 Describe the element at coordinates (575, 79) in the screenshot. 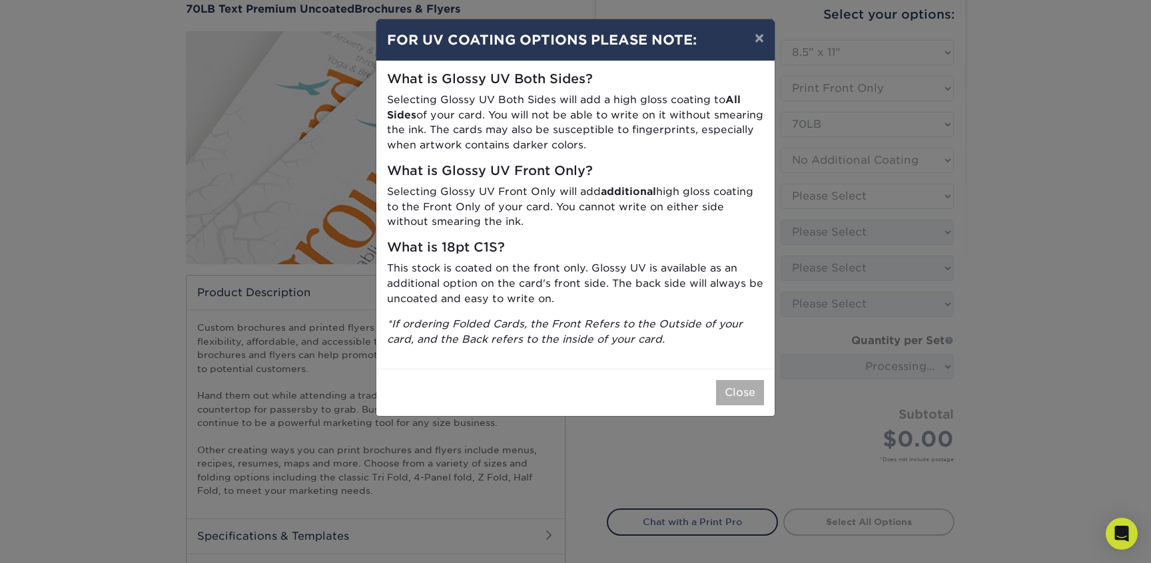

I see `h5: What is Glossy UV Both Sides?` at that location.